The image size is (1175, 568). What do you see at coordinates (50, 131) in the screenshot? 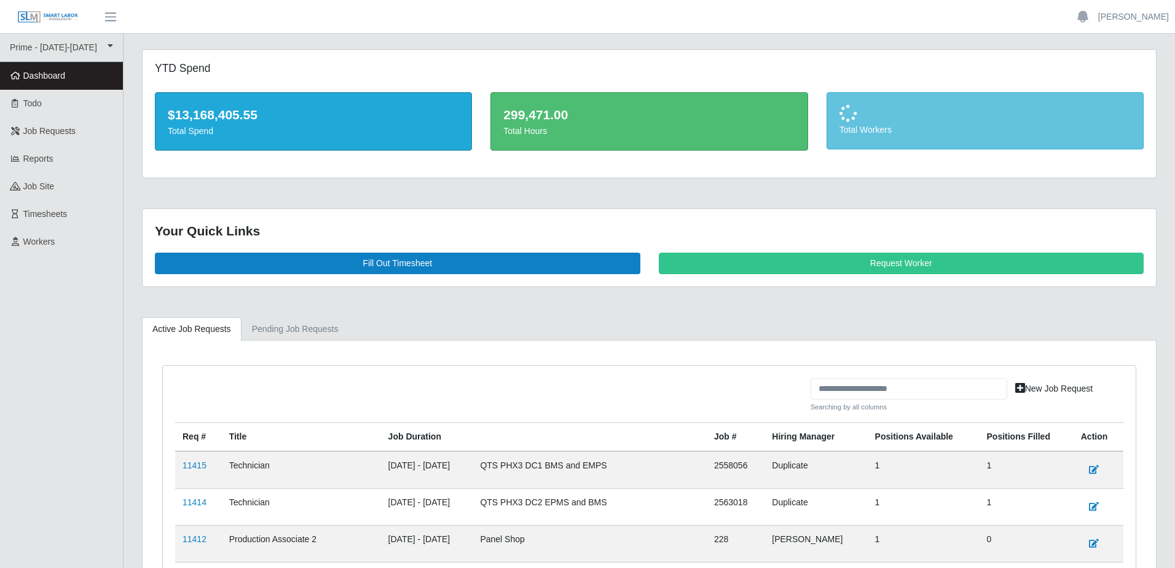
I see `span: Job Requests` at bounding box center [50, 131].